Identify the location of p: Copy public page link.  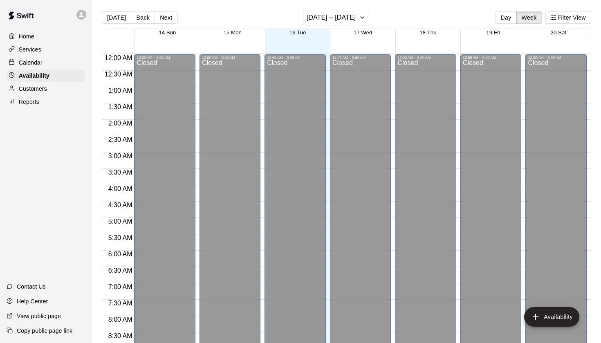
(45, 331).